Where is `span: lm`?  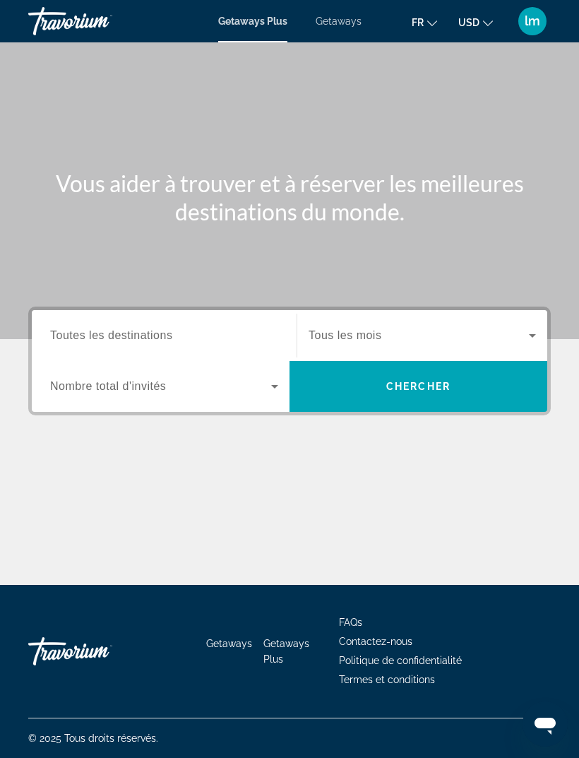 span: lm is located at coordinates (532, 21).